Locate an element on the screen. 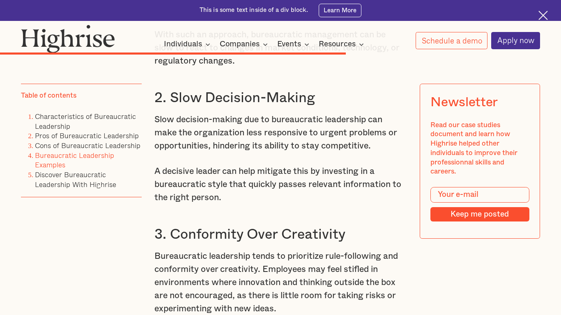 The height and width of the screenshot is (315, 561). a: Pros of Bureaucratic Leadership is located at coordinates (87, 136).